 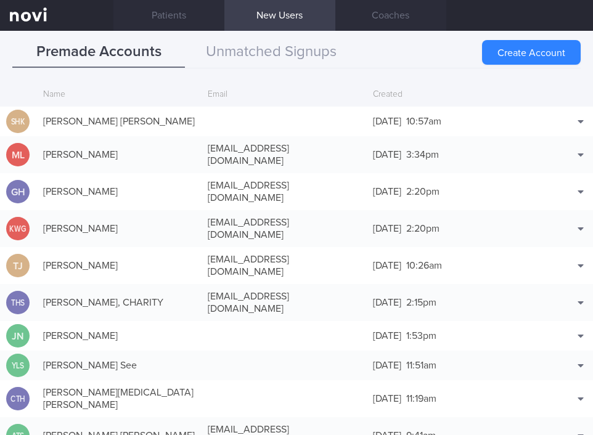 I want to click on div: Created, so click(x=449, y=95).